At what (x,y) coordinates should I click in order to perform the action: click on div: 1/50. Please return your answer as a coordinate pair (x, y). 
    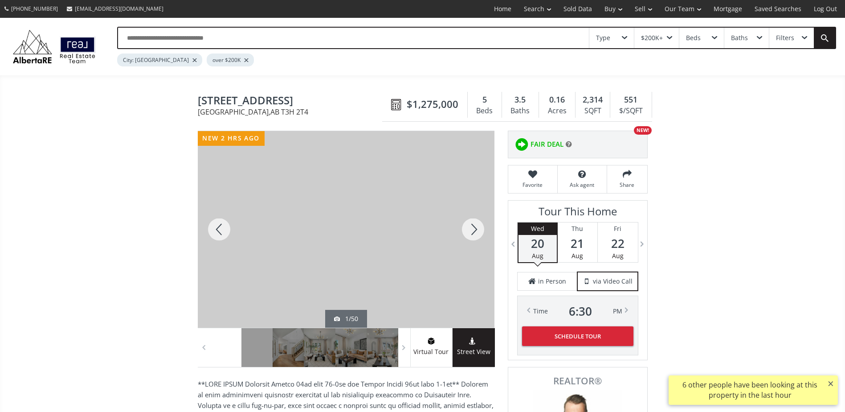
    Looking at the image, I should click on (346, 319).